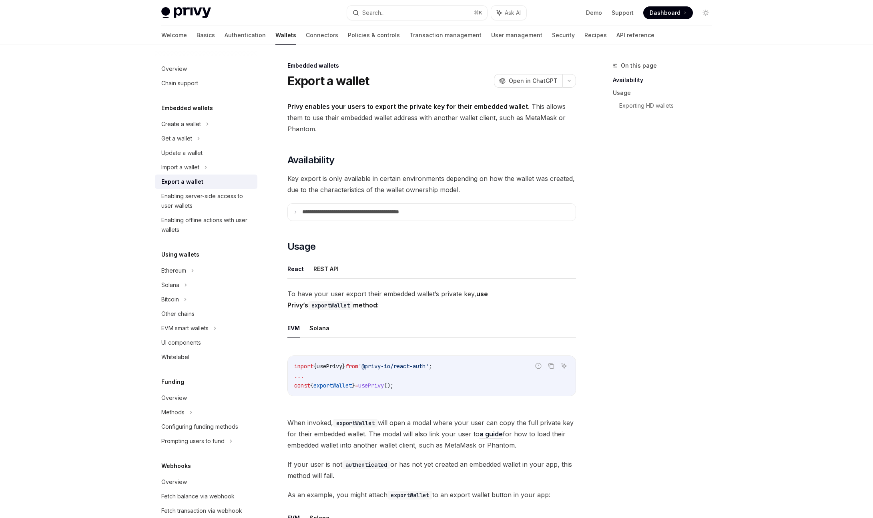  I want to click on h5: Embedded wallets, so click(187, 108).